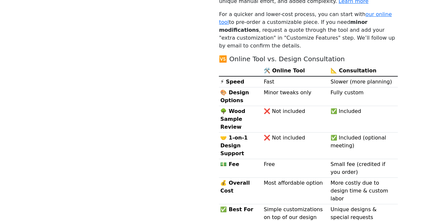  I want to click on td: ✅ Included (optional meeting), so click(363, 145).